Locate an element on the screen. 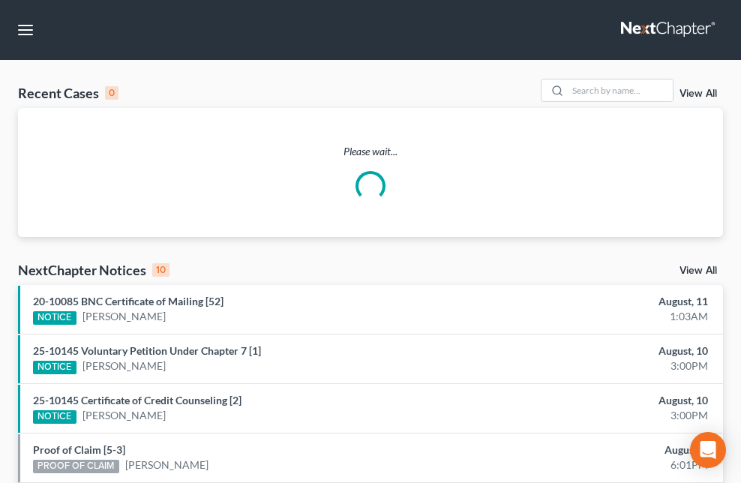 Image resolution: width=741 pixels, height=483 pixels. div: Recent Cases is located at coordinates (68, 93).